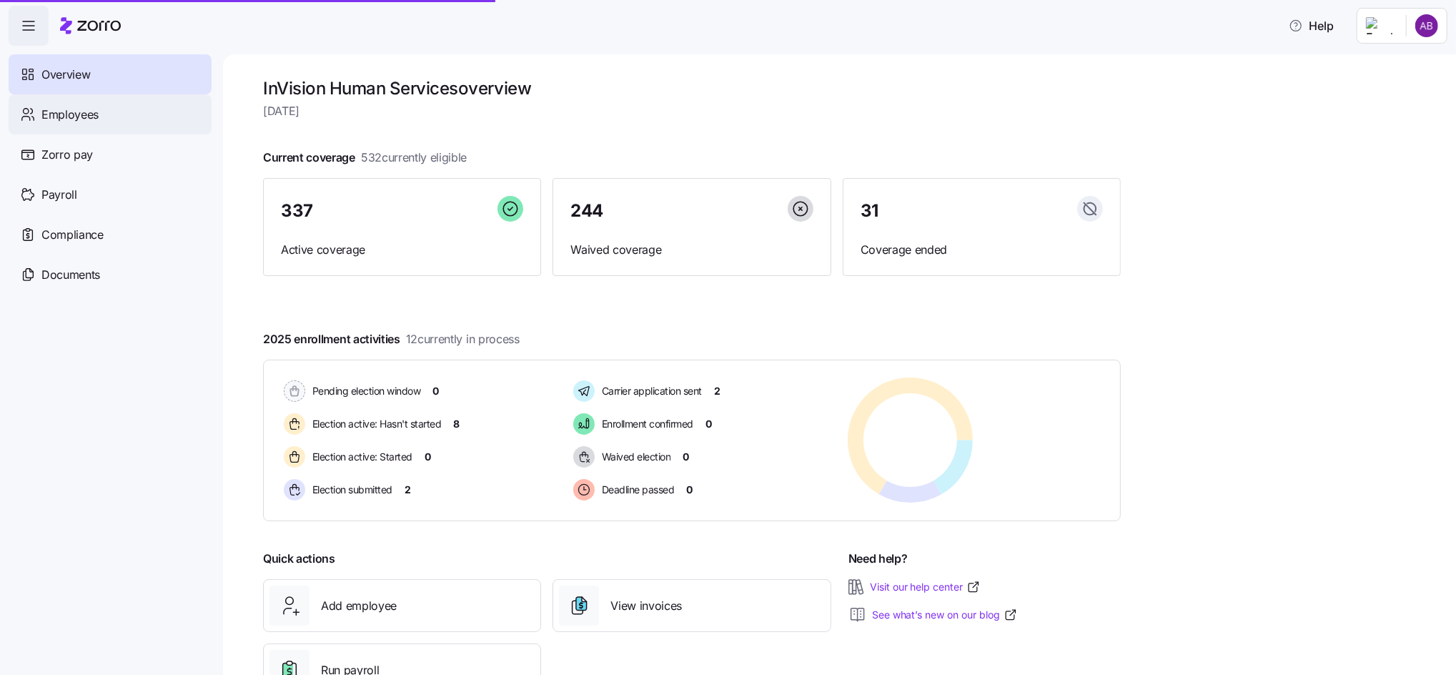  Describe the element at coordinates (1311, 26) in the screenshot. I see `span: Help` at that location.